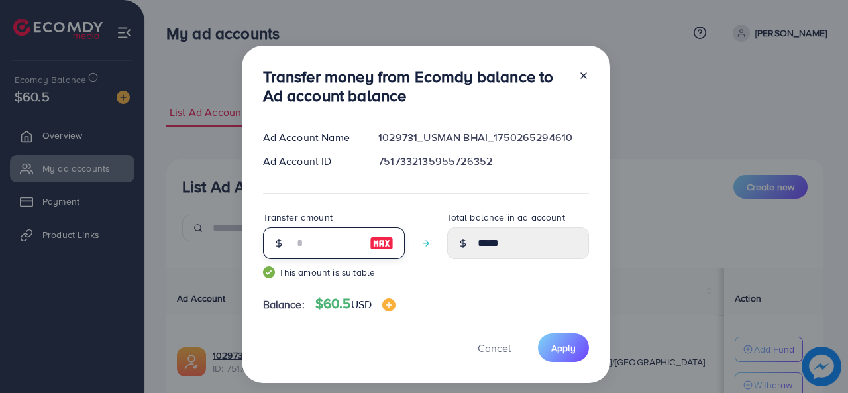 This screenshot has height=393, width=848. What do you see at coordinates (494, 348) in the screenshot?
I see `span: Cancel` at bounding box center [494, 348].